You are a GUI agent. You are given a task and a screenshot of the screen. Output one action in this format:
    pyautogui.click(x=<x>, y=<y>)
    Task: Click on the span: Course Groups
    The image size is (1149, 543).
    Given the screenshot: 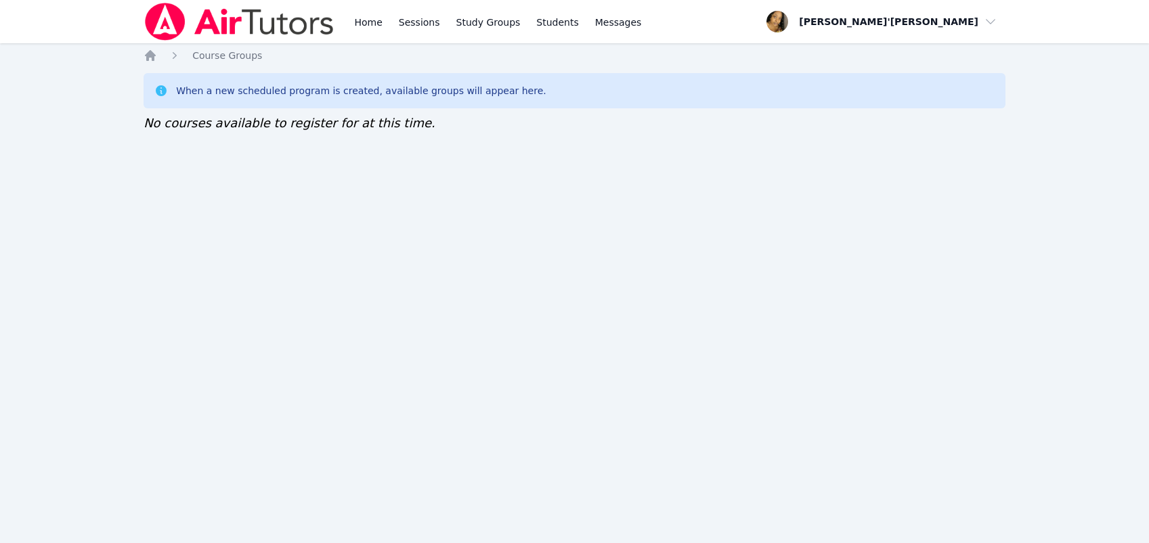 What is the action you would take?
    pyautogui.click(x=227, y=56)
    